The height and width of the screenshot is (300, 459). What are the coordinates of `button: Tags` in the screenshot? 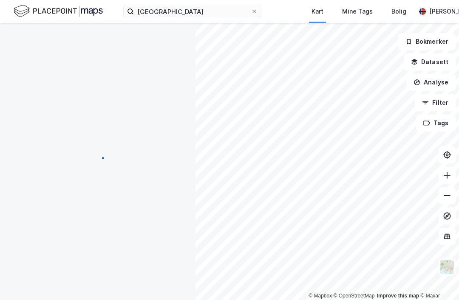 It's located at (435, 123).